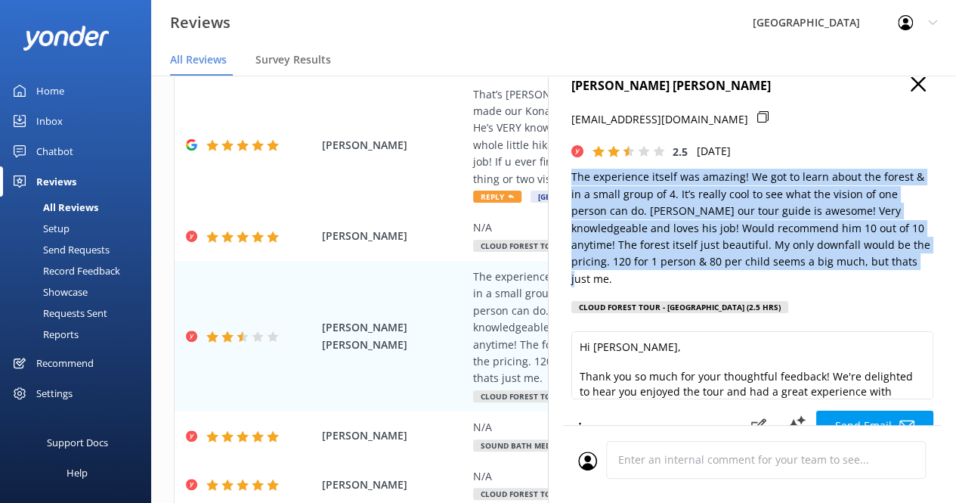  Describe the element at coordinates (44, 334) in the screenshot. I see `div: Reports` at that location.